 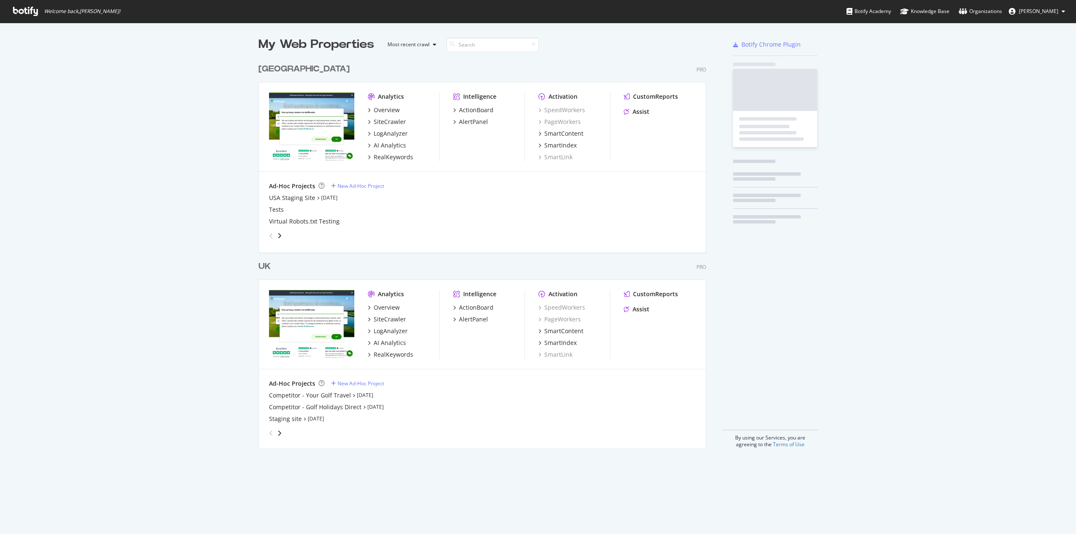 What do you see at coordinates (304, 221) in the screenshot?
I see `a: Virtual Robots.txt Testing` at bounding box center [304, 221].